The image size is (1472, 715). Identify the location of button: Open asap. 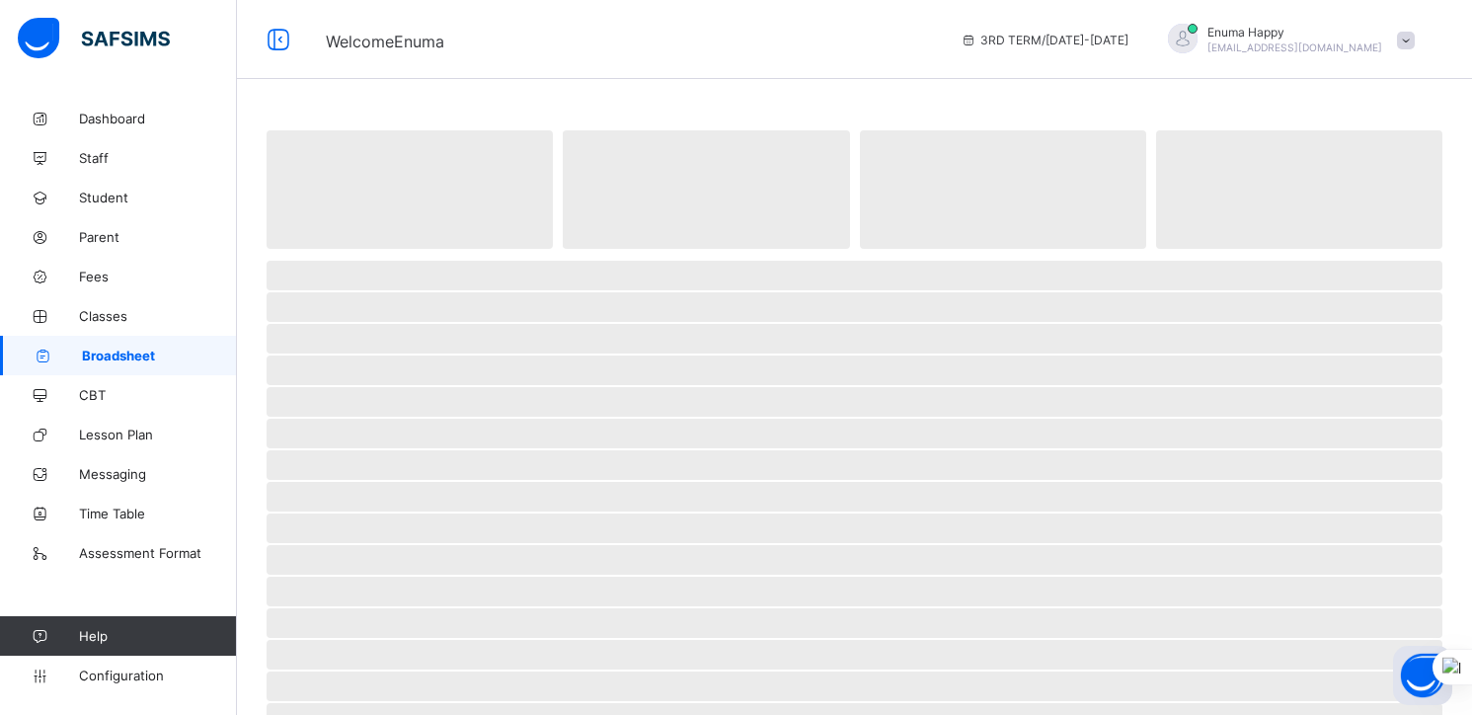
(1422, 675).